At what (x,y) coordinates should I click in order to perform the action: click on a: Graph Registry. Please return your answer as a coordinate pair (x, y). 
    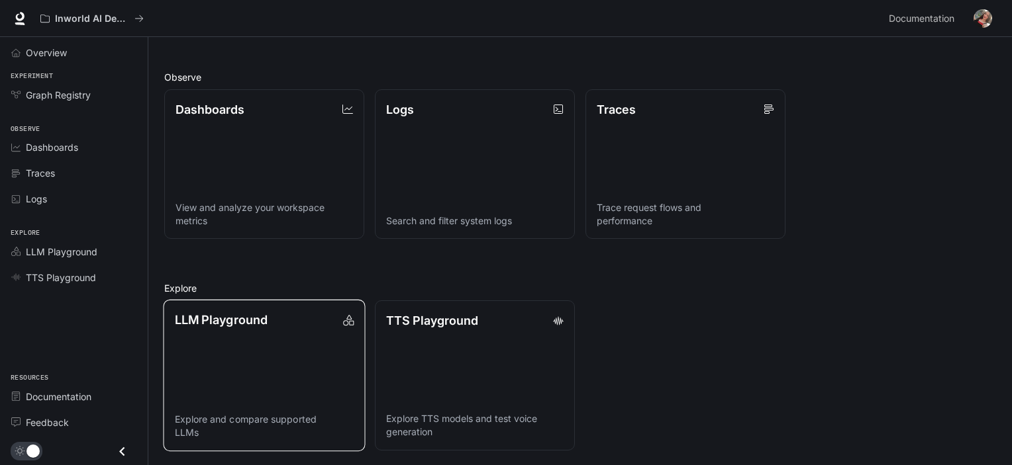
    Looking at the image, I should click on (73, 95).